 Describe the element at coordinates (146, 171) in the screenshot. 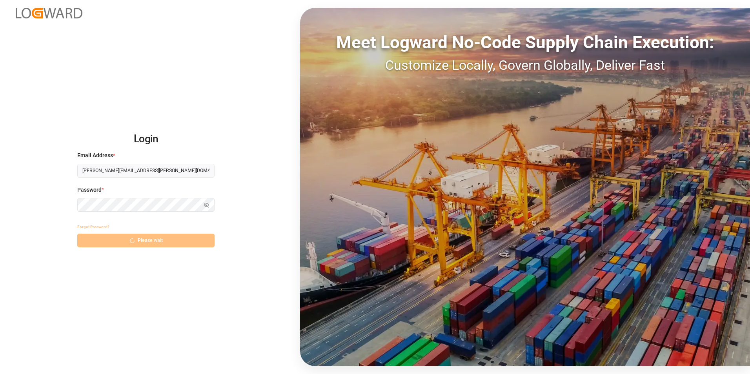

I see `input: Enter your email` at that location.